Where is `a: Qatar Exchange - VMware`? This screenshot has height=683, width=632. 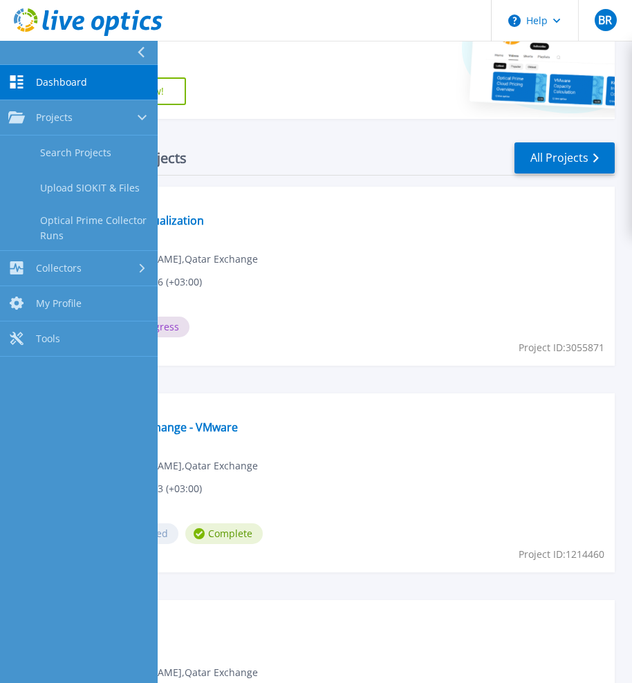 a: Qatar Exchange - VMware is located at coordinates (171, 427).